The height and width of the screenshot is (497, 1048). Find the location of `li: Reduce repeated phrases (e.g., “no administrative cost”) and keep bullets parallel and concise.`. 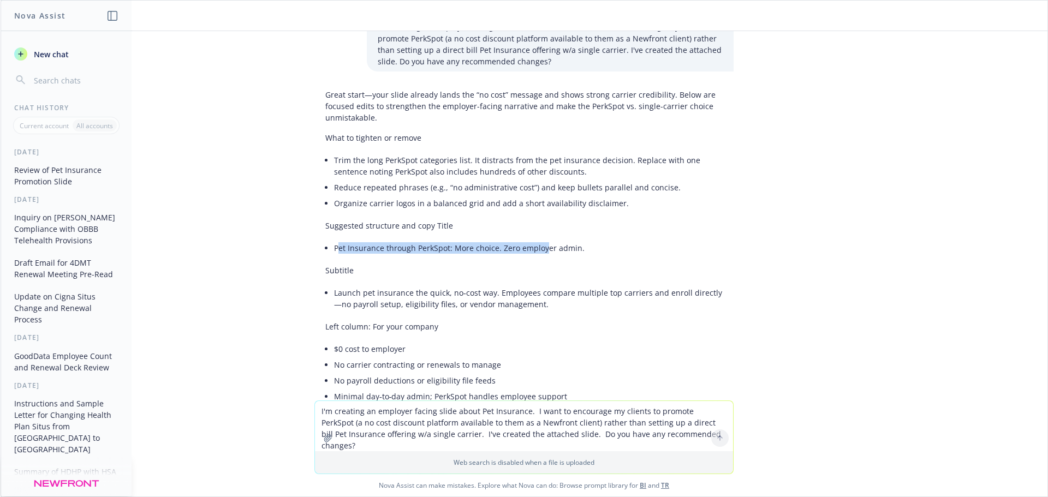

li: Reduce repeated phrases (e.g., “no administrative cost”) and keep bullets parallel and concise. is located at coordinates (529, 187).